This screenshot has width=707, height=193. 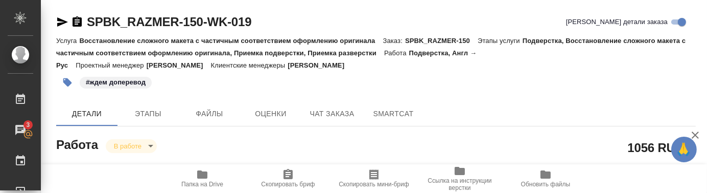 What do you see at coordinates (202, 184) in the screenshot?
I see `span: Папка на Drive` at bounding box center [202, 184].